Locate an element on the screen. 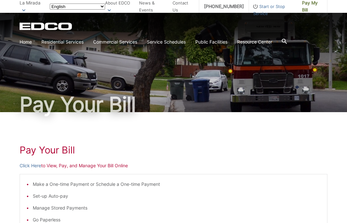  li: Set-up Auto-pay is located at coordinates (176, 196).